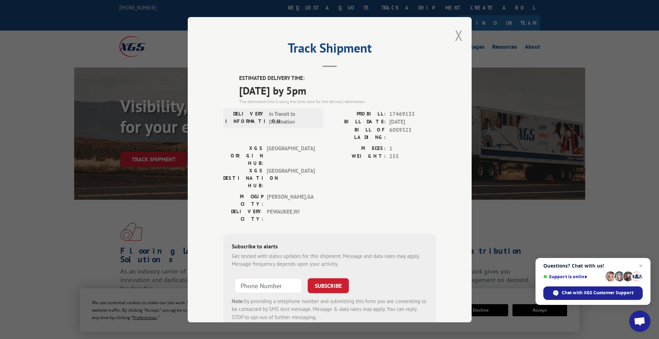  I want to click on span: 6009323, so click(413, 133).